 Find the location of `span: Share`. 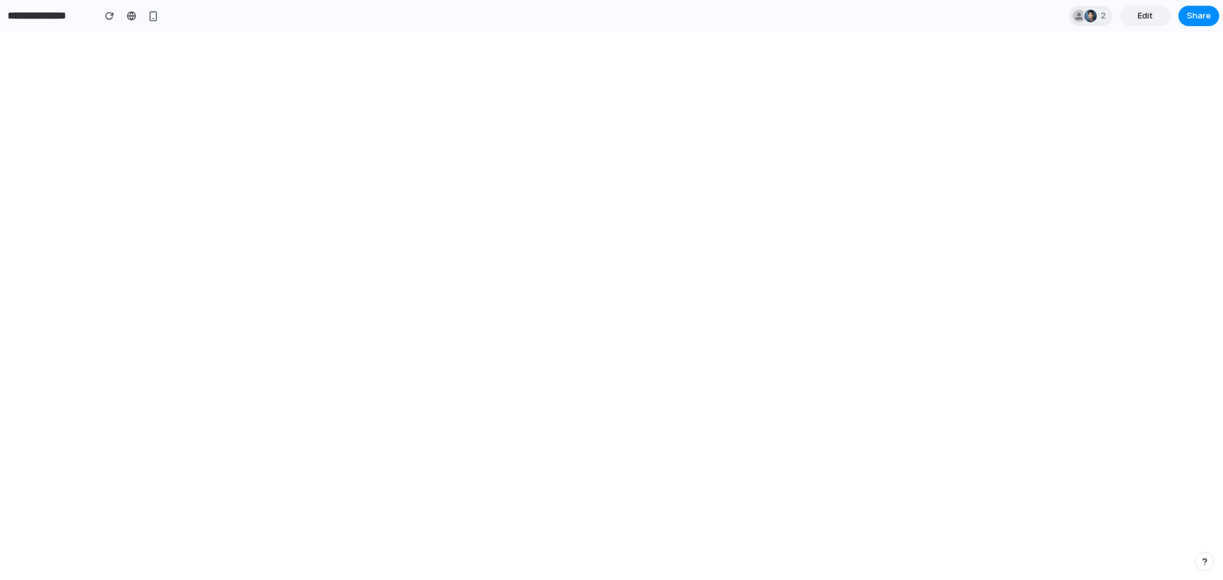

span: Share is located at coordinates (1199, 16).